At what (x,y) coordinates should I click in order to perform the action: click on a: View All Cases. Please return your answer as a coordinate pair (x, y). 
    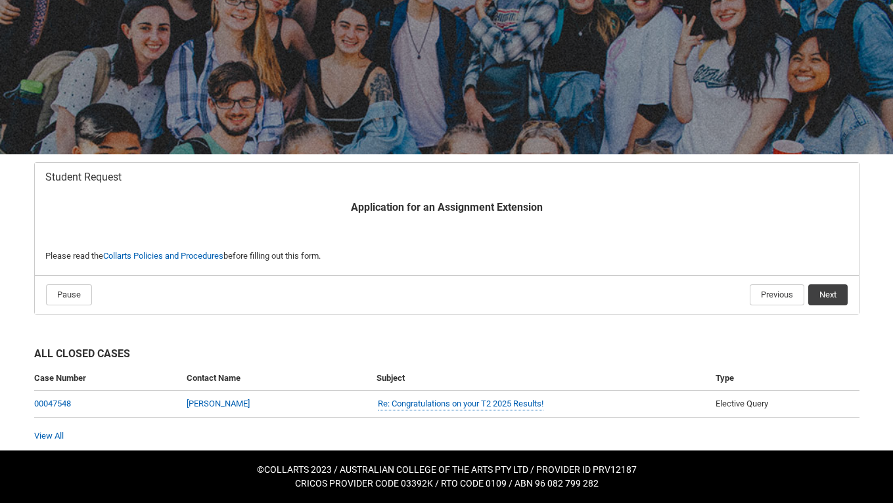
    Looking at the image, I should click on (49, 436).